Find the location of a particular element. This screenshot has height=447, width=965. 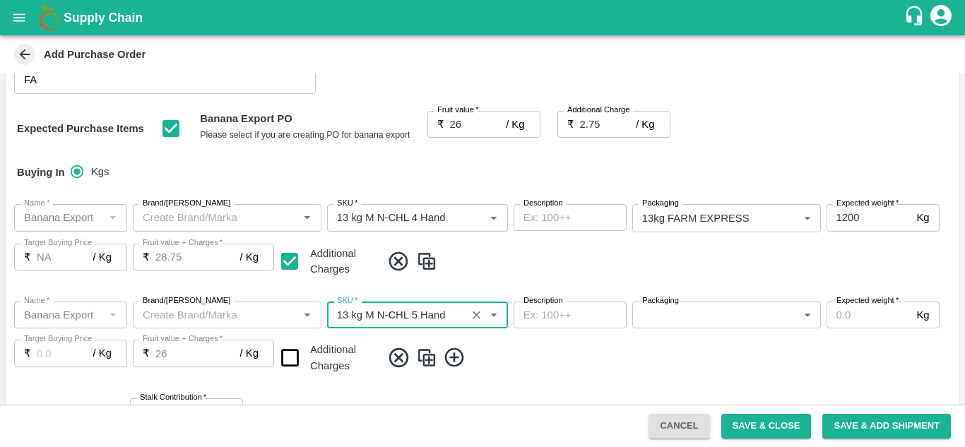

button: Save & Close is located at coordinates (766, 426).